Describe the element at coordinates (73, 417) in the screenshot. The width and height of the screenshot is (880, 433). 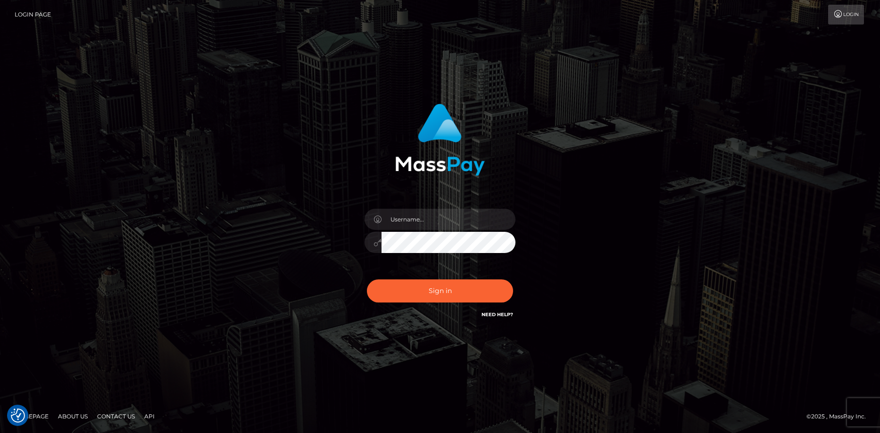
I see `a: About Us` at that location.